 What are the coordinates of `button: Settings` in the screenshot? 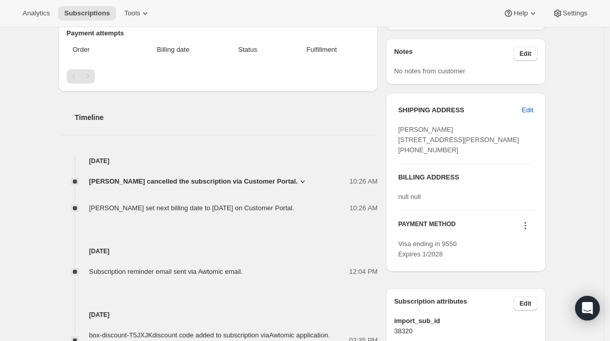 It's located at (570, 13).